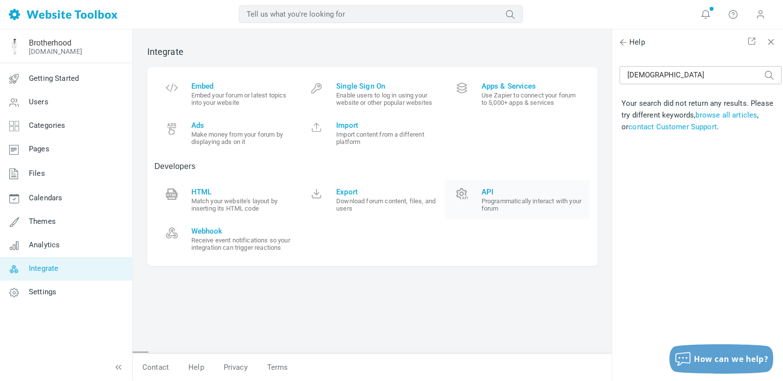 Image resolution: width=783 pixels, height=381 pixels. I want to click on a: browse all articles, so click(726, 115).